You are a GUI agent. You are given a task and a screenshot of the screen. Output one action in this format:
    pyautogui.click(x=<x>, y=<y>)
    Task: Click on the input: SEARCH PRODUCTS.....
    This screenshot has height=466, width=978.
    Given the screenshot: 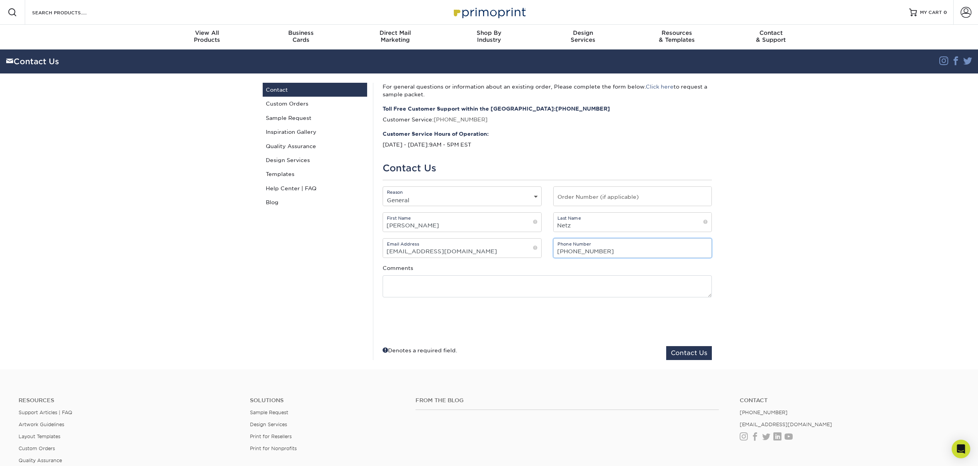 What is the action you would take?
    pyautogui.click(x=69, y=12)
    